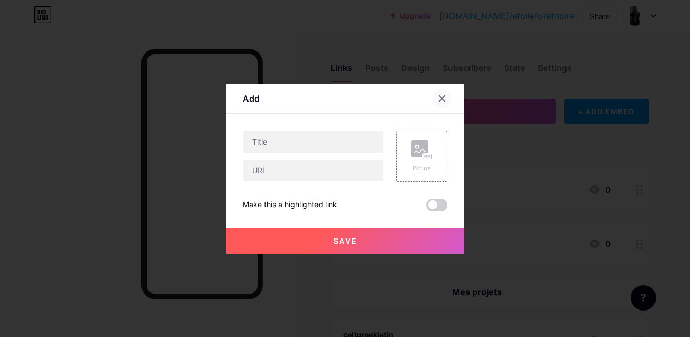 The width and height of the screenshot is (690, 337). I want to click on button: Save, so click(345, 241).